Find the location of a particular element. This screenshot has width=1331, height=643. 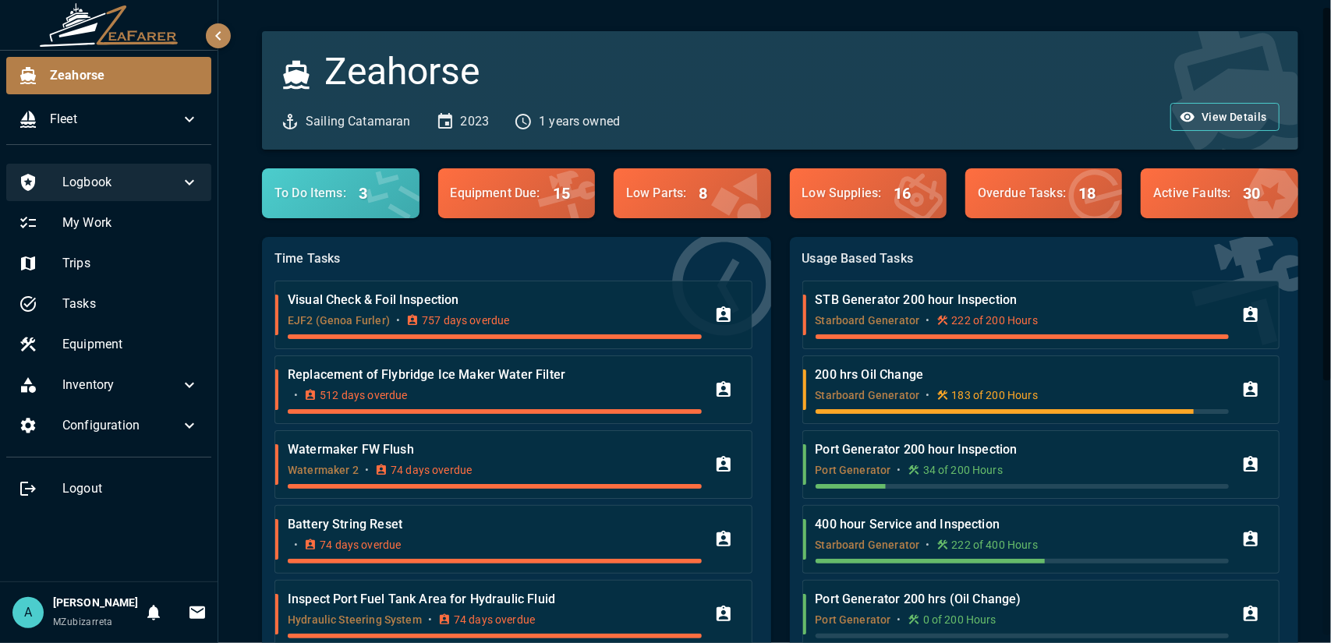

p: 512 days overdue is located at coordinates (363, 395).